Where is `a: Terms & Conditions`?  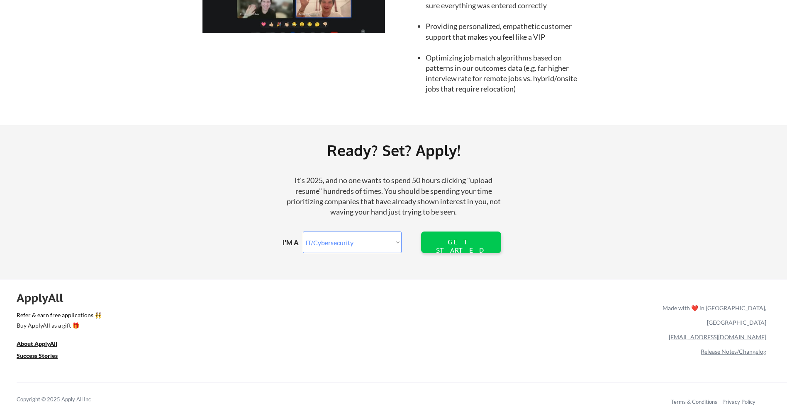 a: Terms & Conditions is located at coordinates (694, 402).